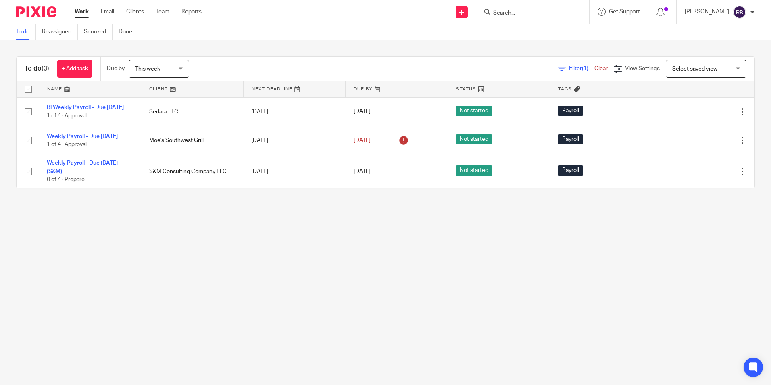 Image resolution: width=771 pixels, height=385 pixels. Describe the element at coordinates (163, 12) in the screenshot. I see `a: Team` at that location.